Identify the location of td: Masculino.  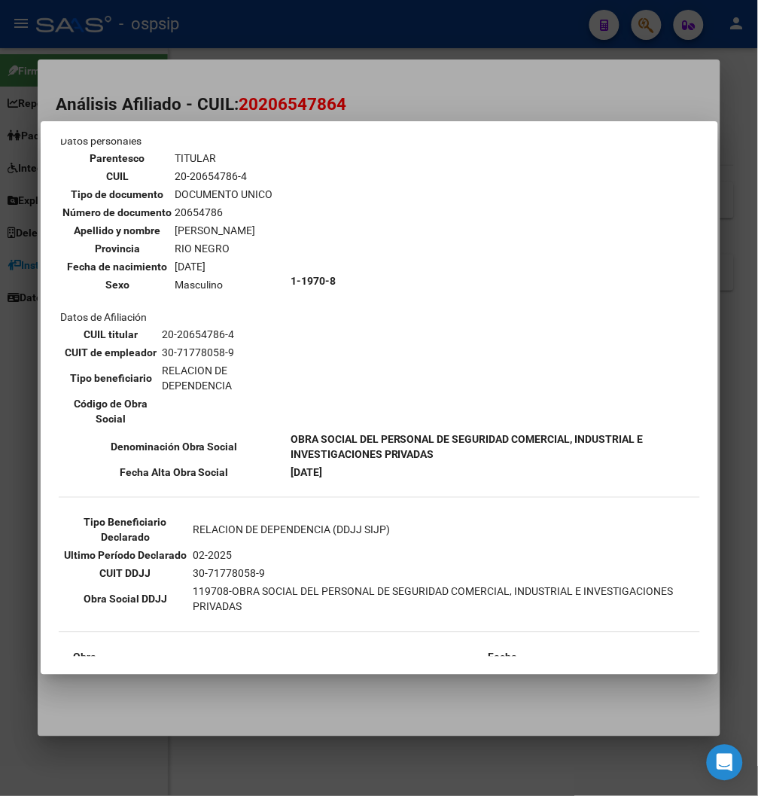
(224, 285).